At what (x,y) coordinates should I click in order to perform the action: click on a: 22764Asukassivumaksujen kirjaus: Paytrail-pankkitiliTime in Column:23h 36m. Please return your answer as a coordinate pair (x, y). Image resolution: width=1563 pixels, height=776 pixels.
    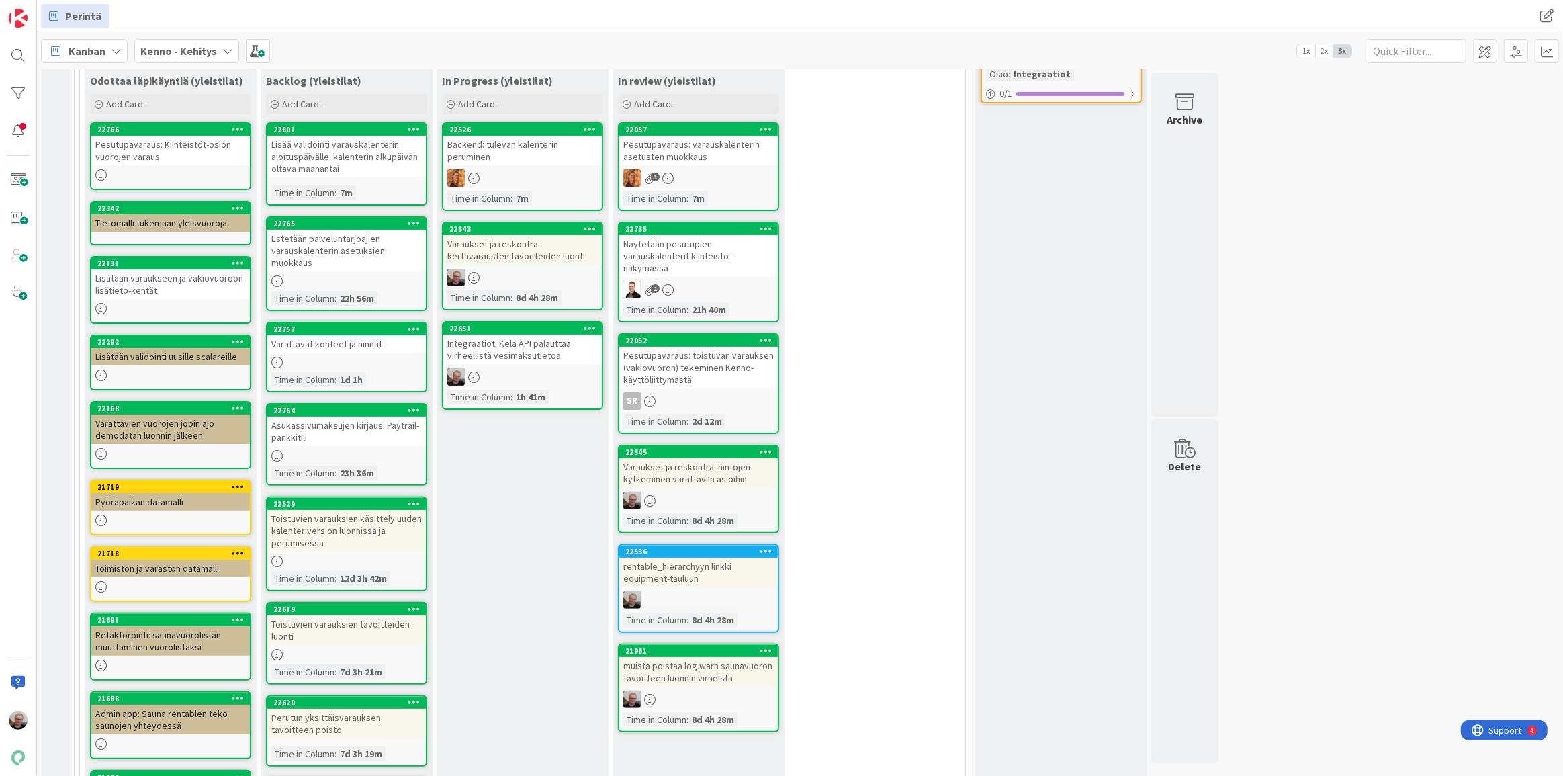
    Looking at the image, I should click on (347, 444).